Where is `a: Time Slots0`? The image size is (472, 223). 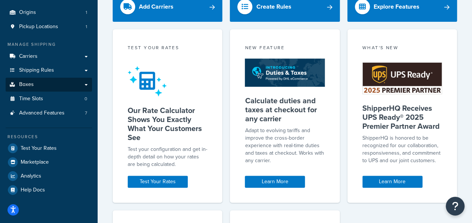
a: Time Slots0 is located at coordinates (49, 99).